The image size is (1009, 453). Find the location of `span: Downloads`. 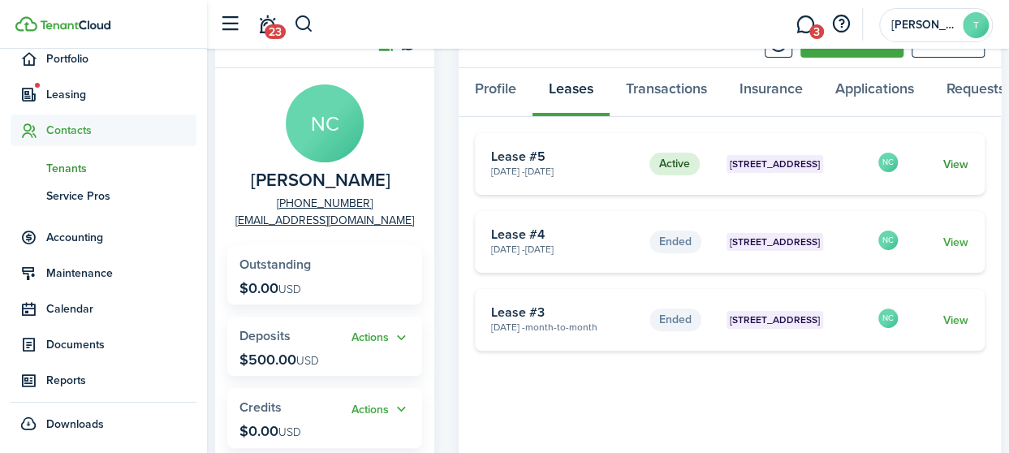

span: Downloads is located at coordinates (75, 424).